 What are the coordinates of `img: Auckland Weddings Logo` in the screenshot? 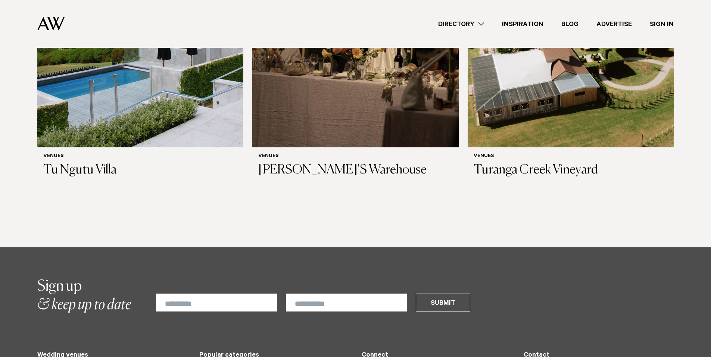 It's located at (51, 24).